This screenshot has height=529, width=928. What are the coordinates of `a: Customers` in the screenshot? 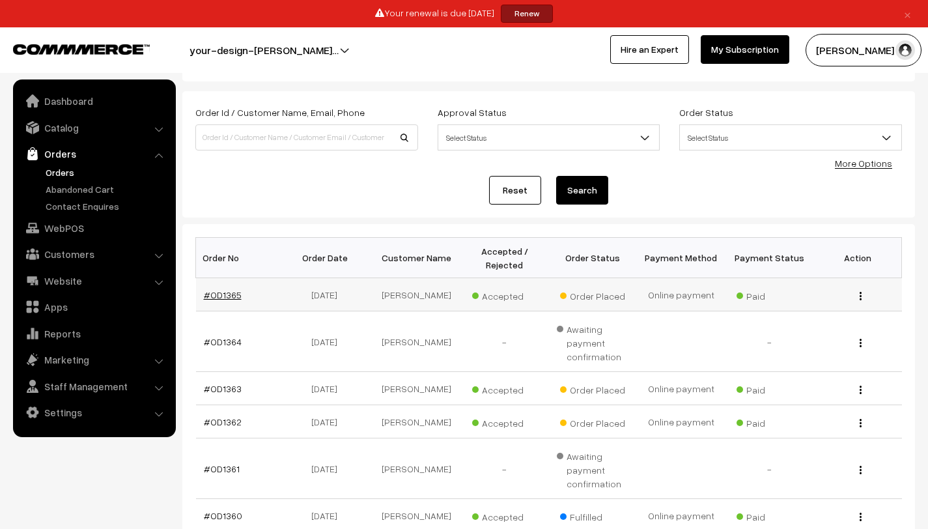 It's located at (94, 254).